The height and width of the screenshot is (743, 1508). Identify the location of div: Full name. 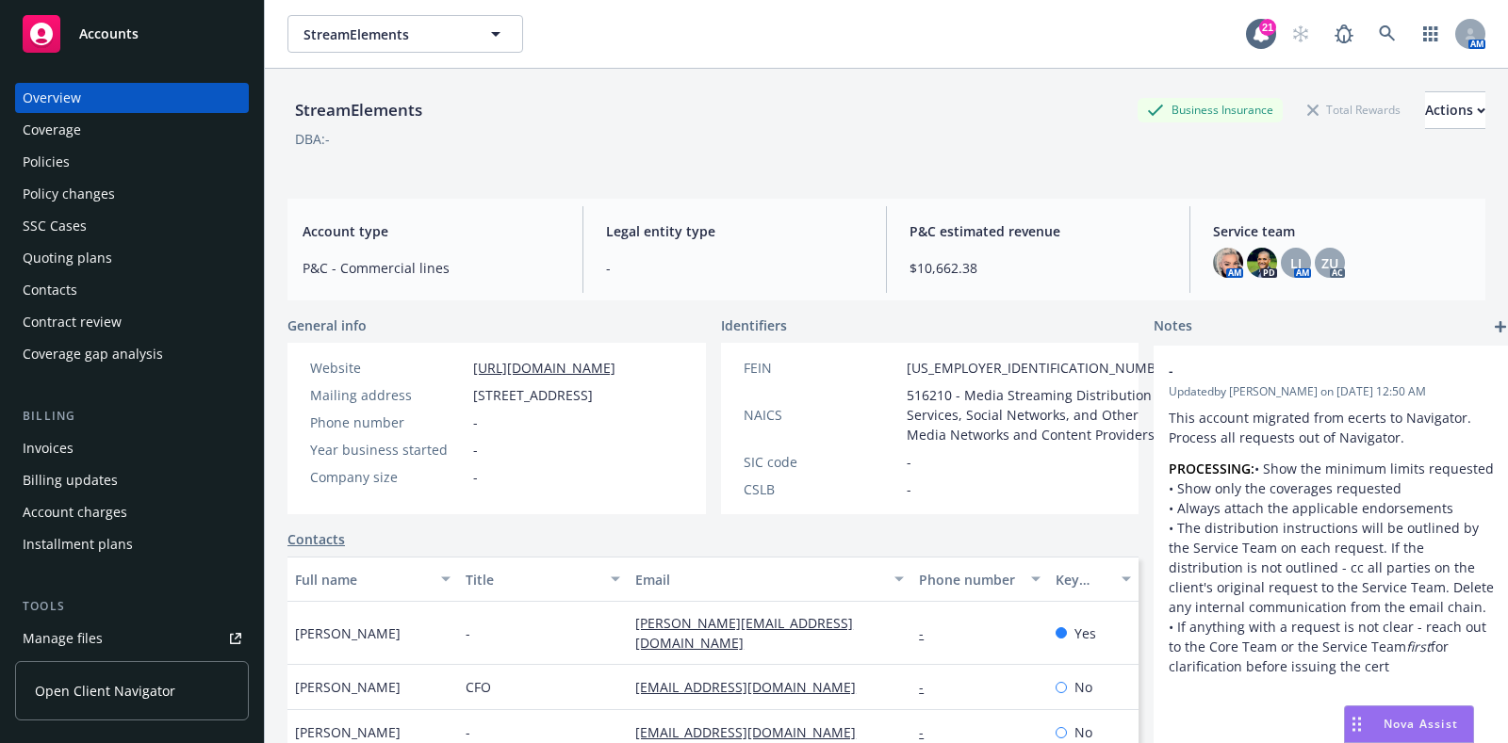
(362, 579).